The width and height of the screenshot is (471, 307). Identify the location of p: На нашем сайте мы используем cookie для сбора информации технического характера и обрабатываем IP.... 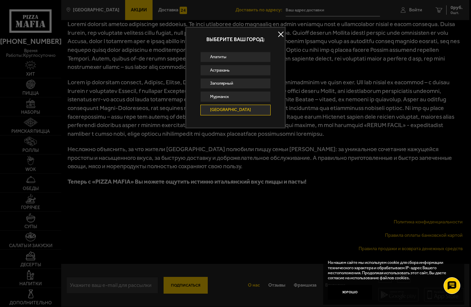
(391, 270).